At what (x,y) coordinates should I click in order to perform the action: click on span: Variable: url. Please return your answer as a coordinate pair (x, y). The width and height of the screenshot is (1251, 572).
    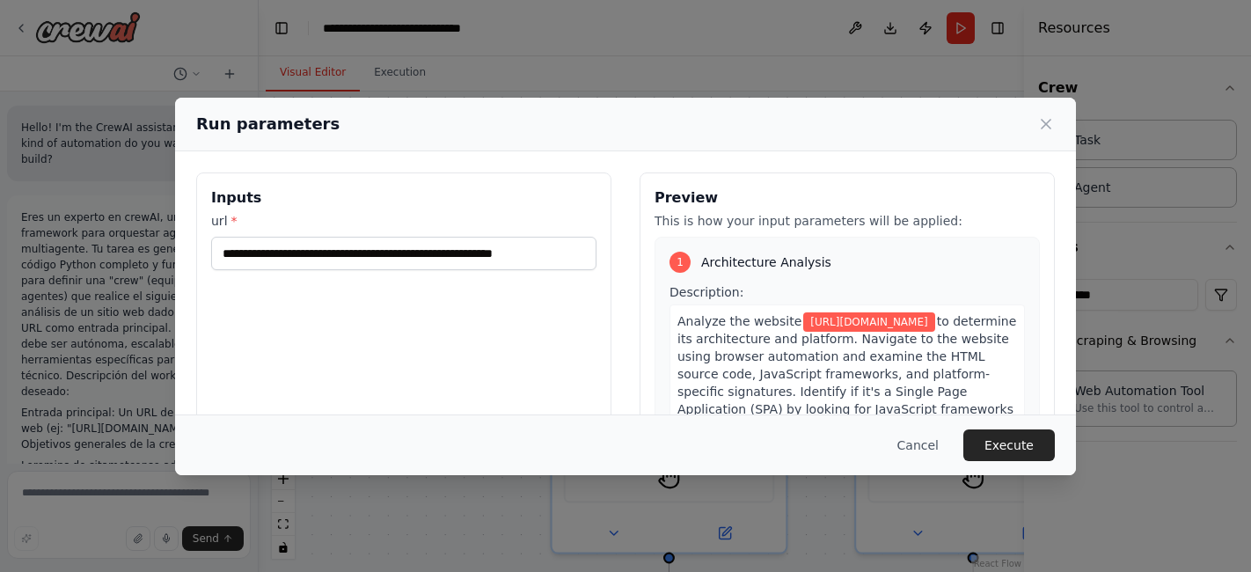
    Looking at the image, I should click on (868, 322).